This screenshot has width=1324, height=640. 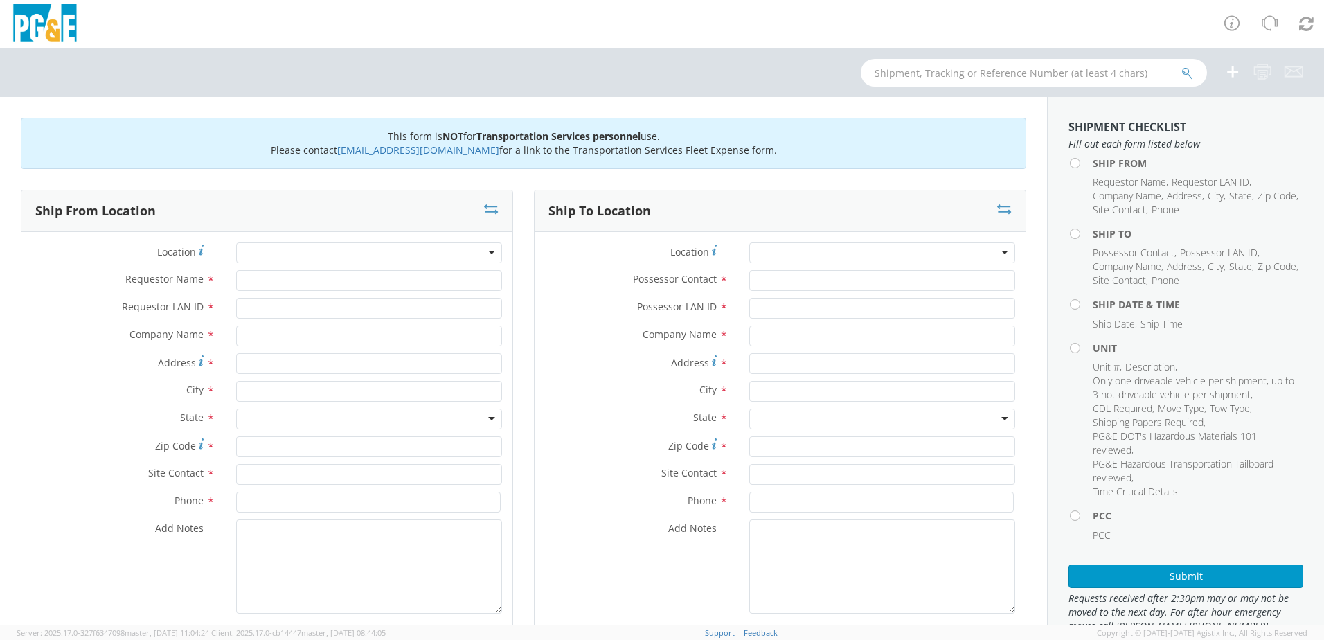 I want to click on span: Requests received after 2:30pm may or may not be moved to the next day. For after hour emergency ..., so click(x=1186, y=612).